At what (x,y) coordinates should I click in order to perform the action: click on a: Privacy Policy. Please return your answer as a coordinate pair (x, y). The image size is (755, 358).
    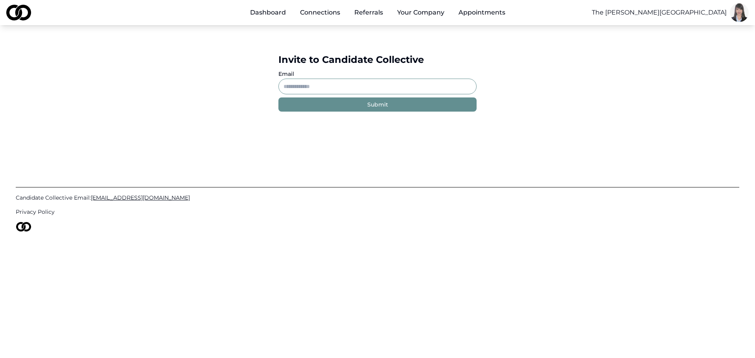
    Looking at the image, I should click on (378, 212).